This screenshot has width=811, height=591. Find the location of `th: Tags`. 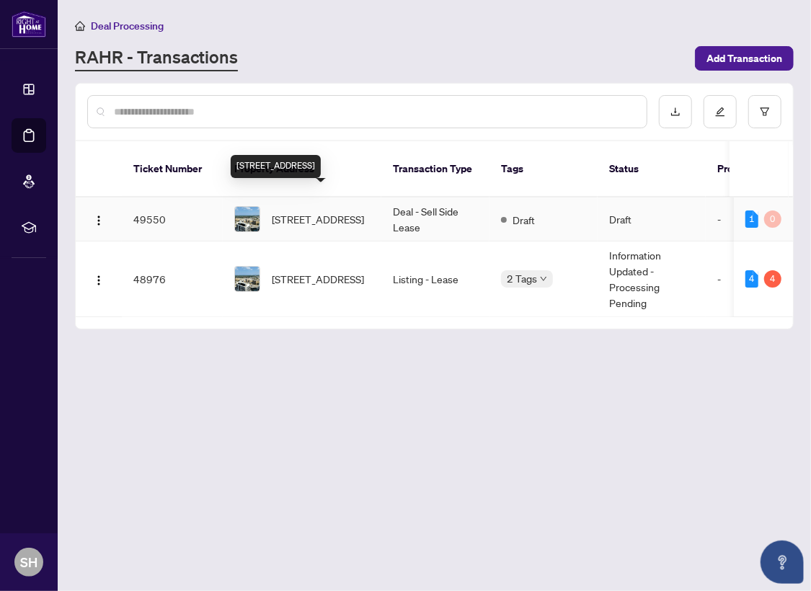

th: Tags is located at coordinates (544, 169).